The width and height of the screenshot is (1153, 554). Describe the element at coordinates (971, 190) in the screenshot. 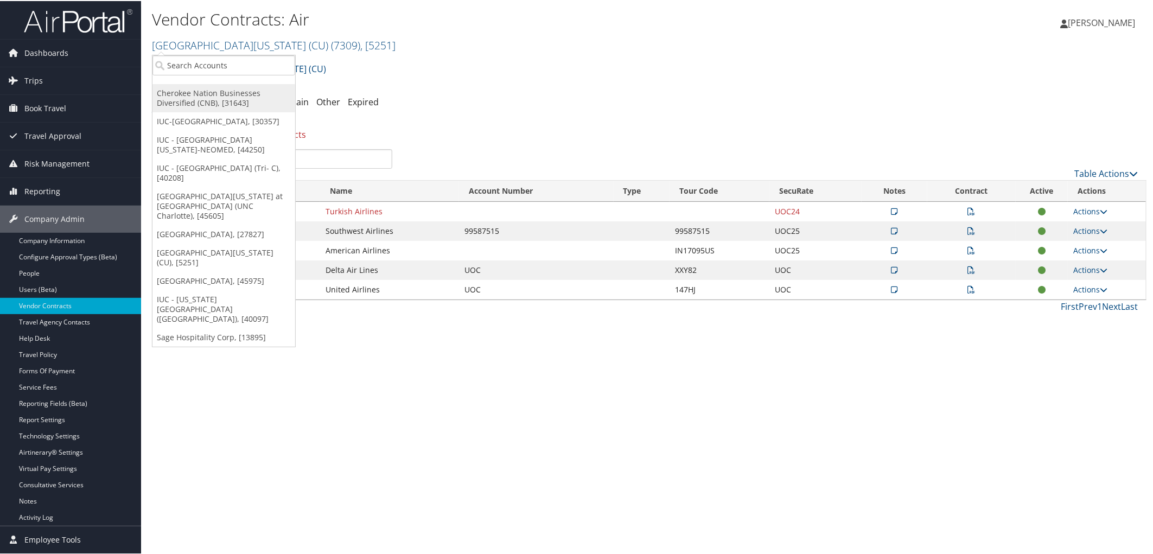

I see `th: Contract: activate to sort column ascending` at that location.